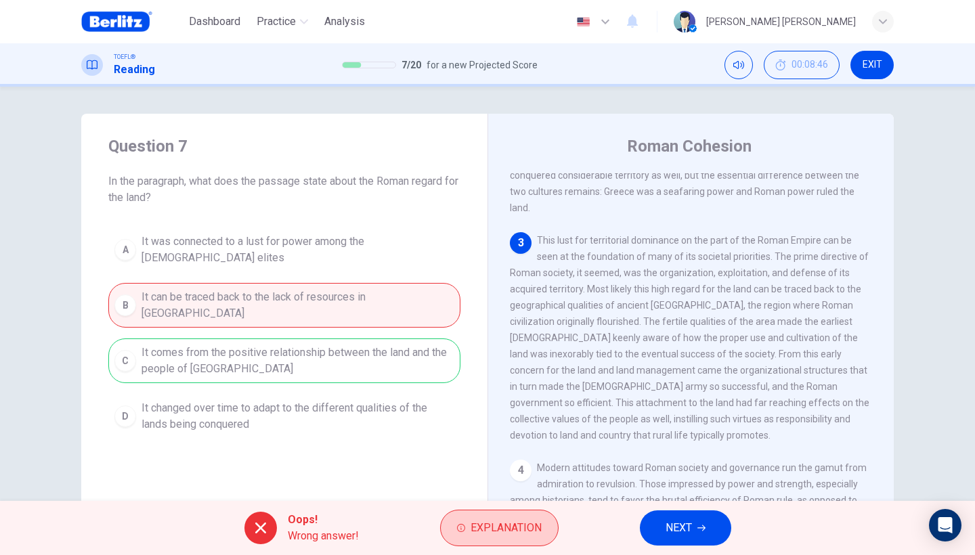 The image size is (975, 555). I want to click on span: NEXT, so click(678, 528).